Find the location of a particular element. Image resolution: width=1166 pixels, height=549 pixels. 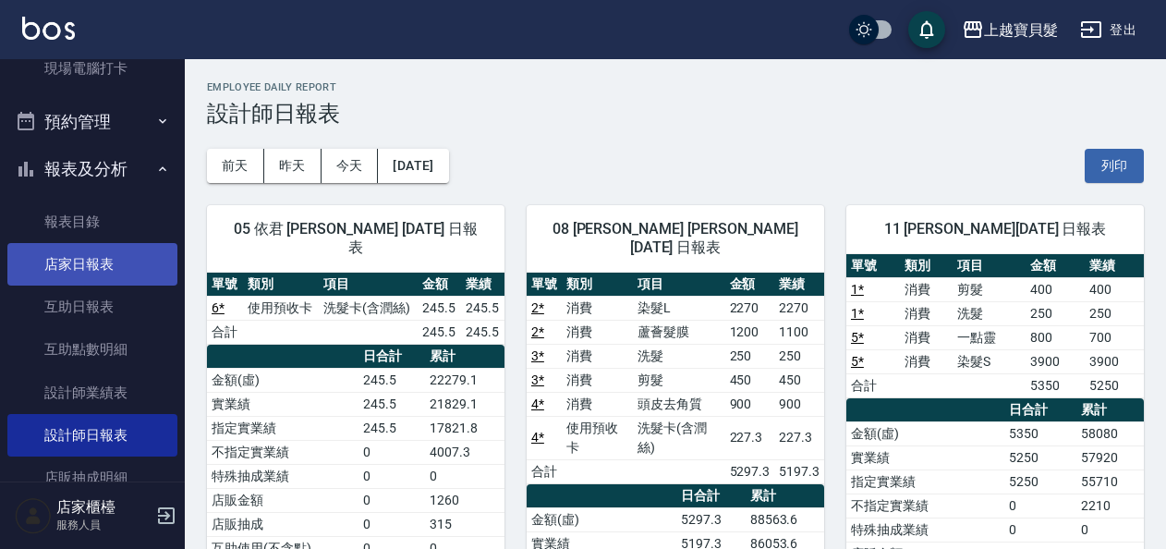

td: 88563.6 is located at coordinates (785, 519).